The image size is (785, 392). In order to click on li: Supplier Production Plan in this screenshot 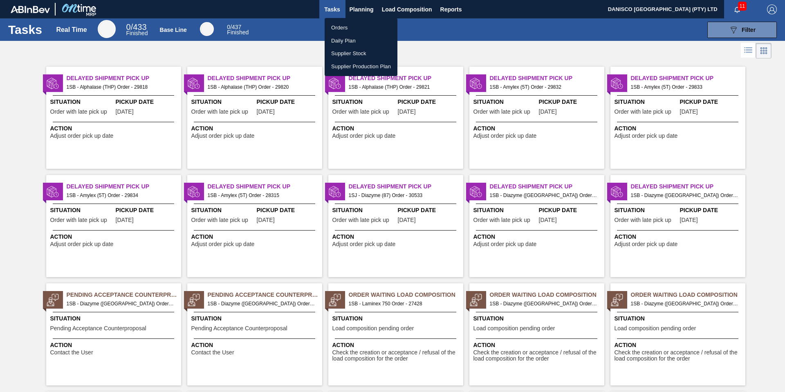, I will do `click(361, 67)`.